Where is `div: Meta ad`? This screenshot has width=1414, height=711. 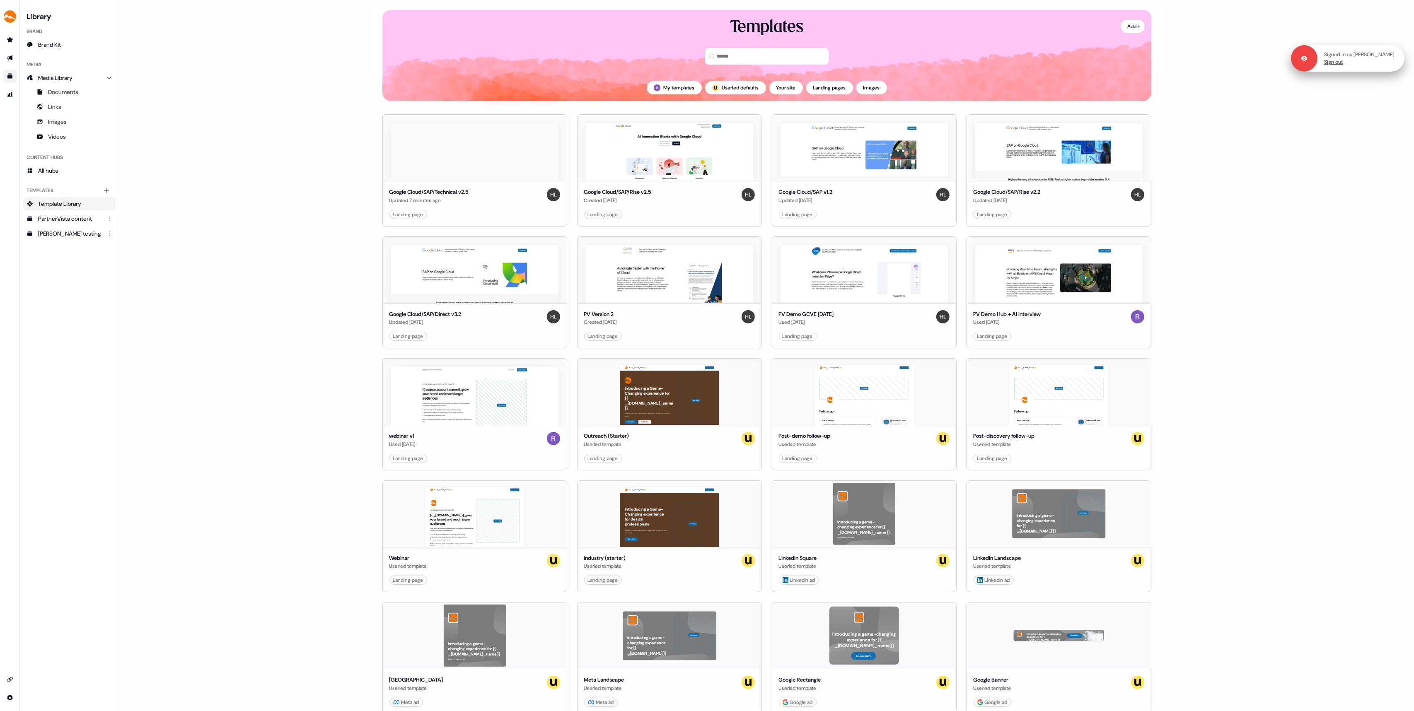
div: Meta ad is located at coordinates (406, 703).